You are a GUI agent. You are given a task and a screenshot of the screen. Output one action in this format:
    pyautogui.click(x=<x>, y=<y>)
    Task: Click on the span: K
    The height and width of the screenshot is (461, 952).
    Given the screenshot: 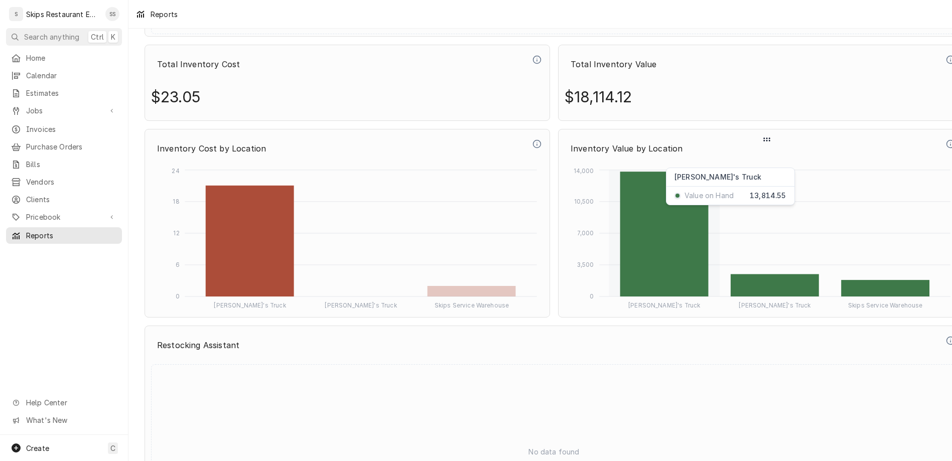 What is the action you would take?
    pyautogui.click(x=113, y=37)
    